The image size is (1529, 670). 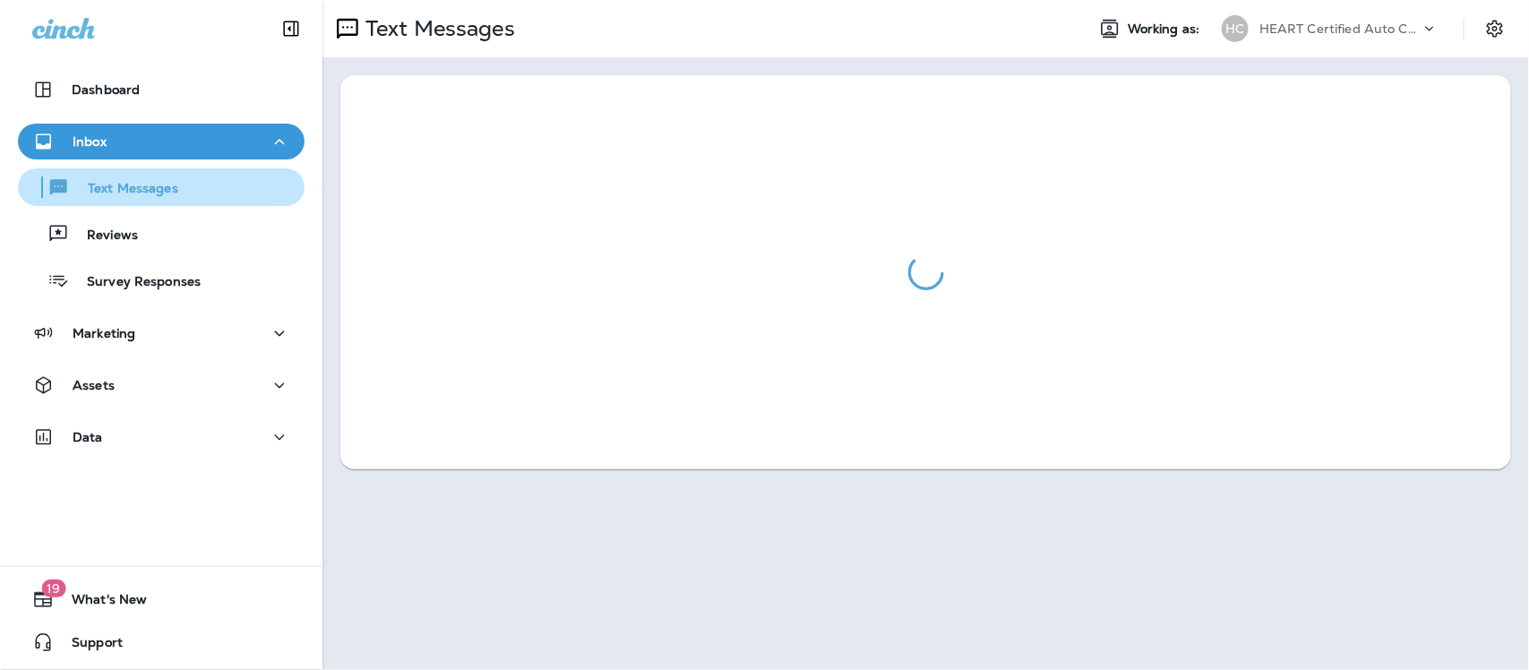 What do you see at coordinates (1166, 29) in the screenshot?
I see `span: Working as:` at bounding box center [1166, 29].